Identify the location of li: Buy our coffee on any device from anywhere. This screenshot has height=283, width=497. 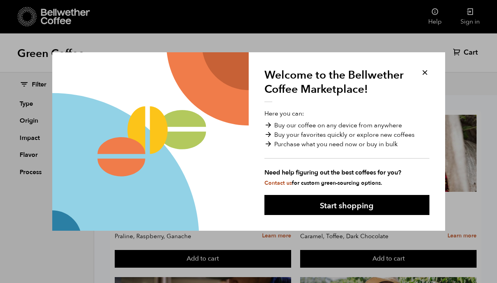
(347, 125).